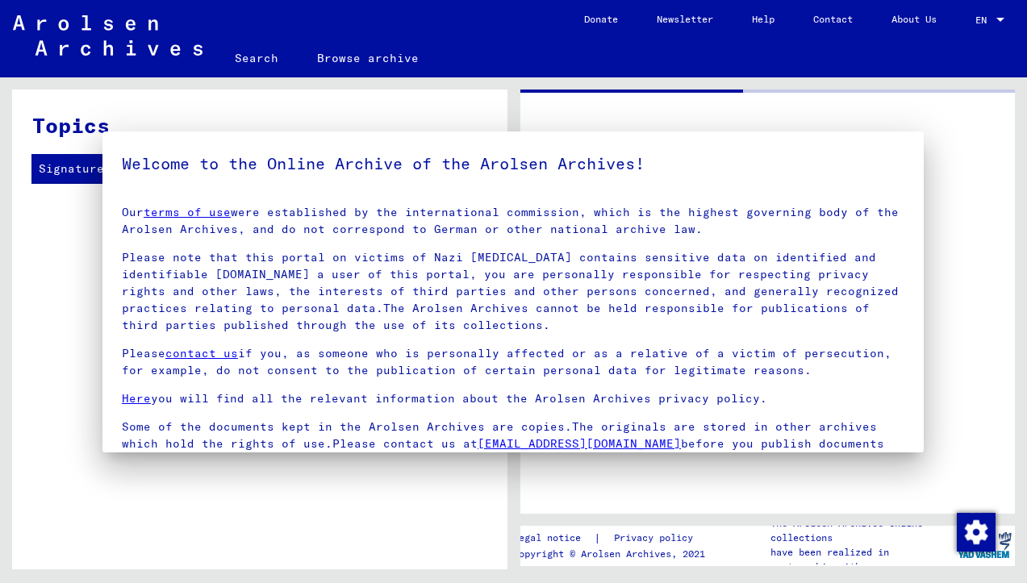 The width and height of the screenshot is (1027, 583). What do you see at coordinates (513, 398) in the screenshot?
I see `p: you will find all the relevant information about the Arolsen Archives privacy policy.` at bounding box center [513, 398].